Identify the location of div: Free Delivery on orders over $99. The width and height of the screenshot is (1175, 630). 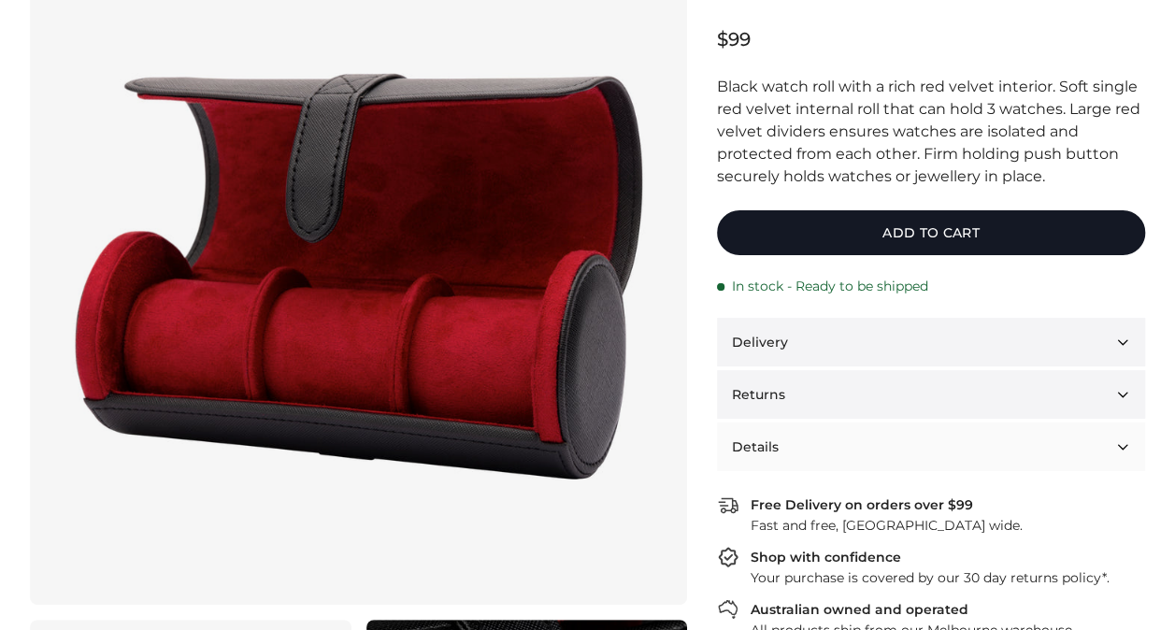
(862, 505).